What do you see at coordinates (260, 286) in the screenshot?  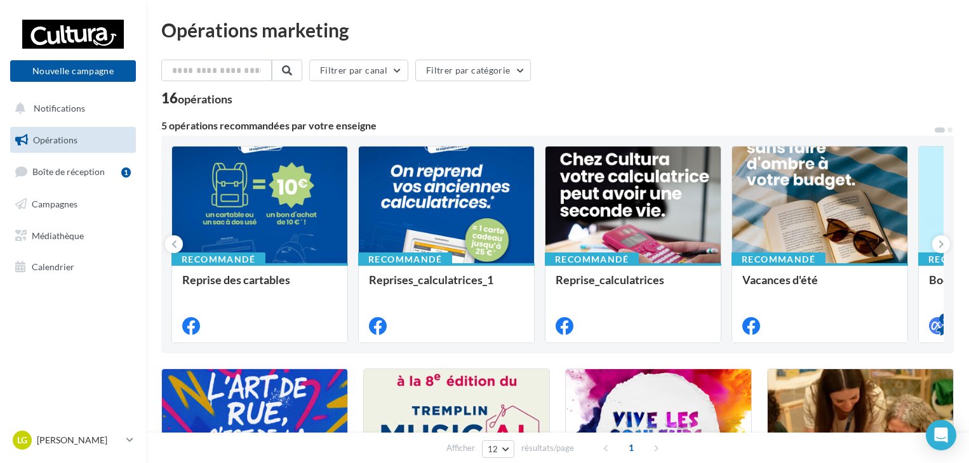 I see `div: Reprise des cartables` at bounding box center [260, 286].